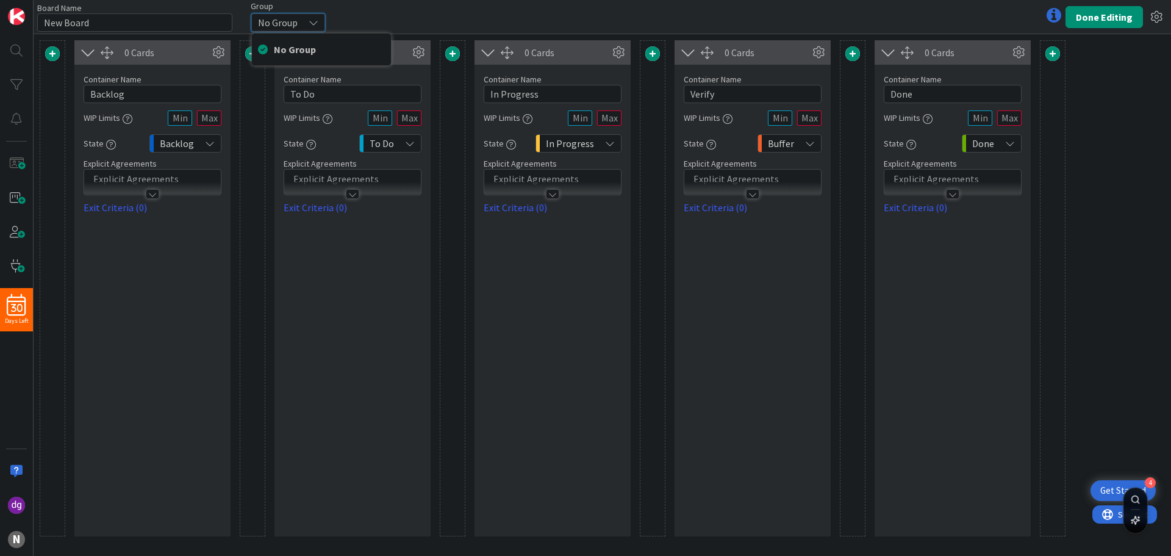 This screenshot has width=1171, height=556. Describe the element at coordinates (1104, 17) in the screenshot. I see `button: Done Editing` at that location.